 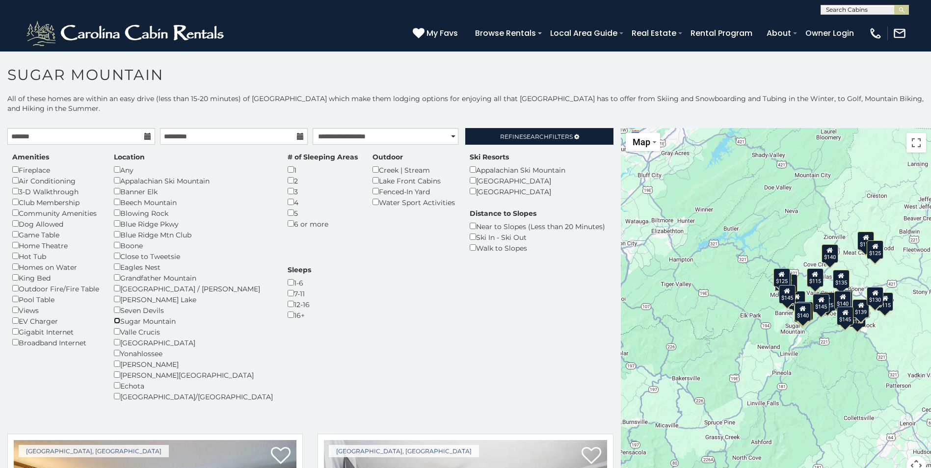 What do you see at coordinates (916, 143) in the screenshot?
I see `button: Toggle fullscreen view` at bounding box center [916, 143].